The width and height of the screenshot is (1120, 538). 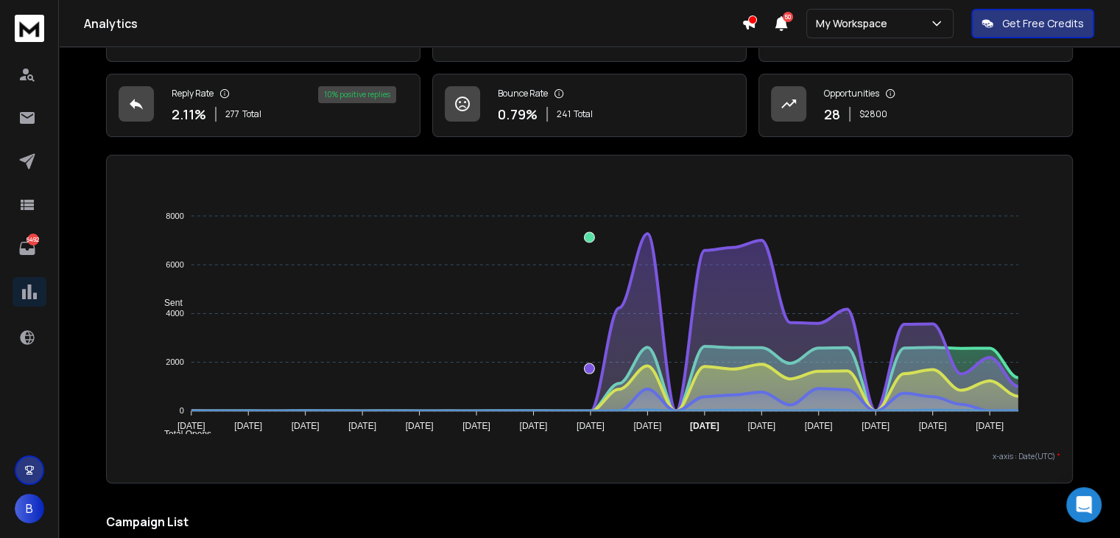 I want to click on p: Reply Rate, so click(x=192, y=94).